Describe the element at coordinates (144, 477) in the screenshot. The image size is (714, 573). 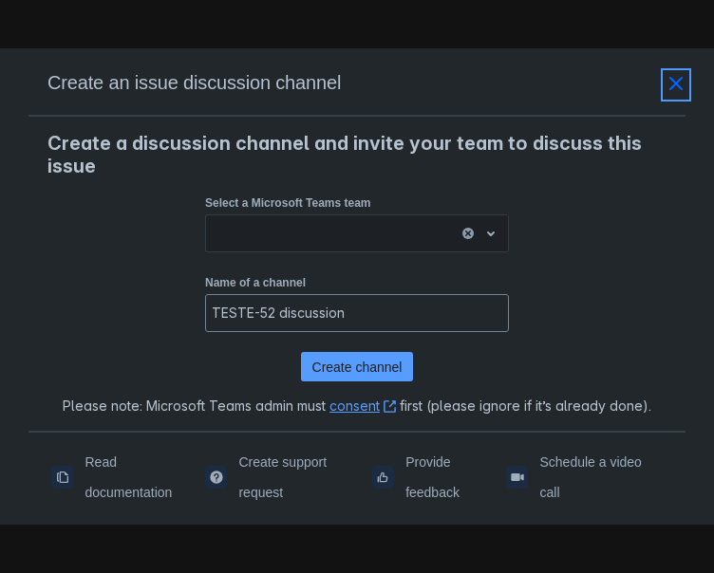
I see `span: Read documentation` at that location.